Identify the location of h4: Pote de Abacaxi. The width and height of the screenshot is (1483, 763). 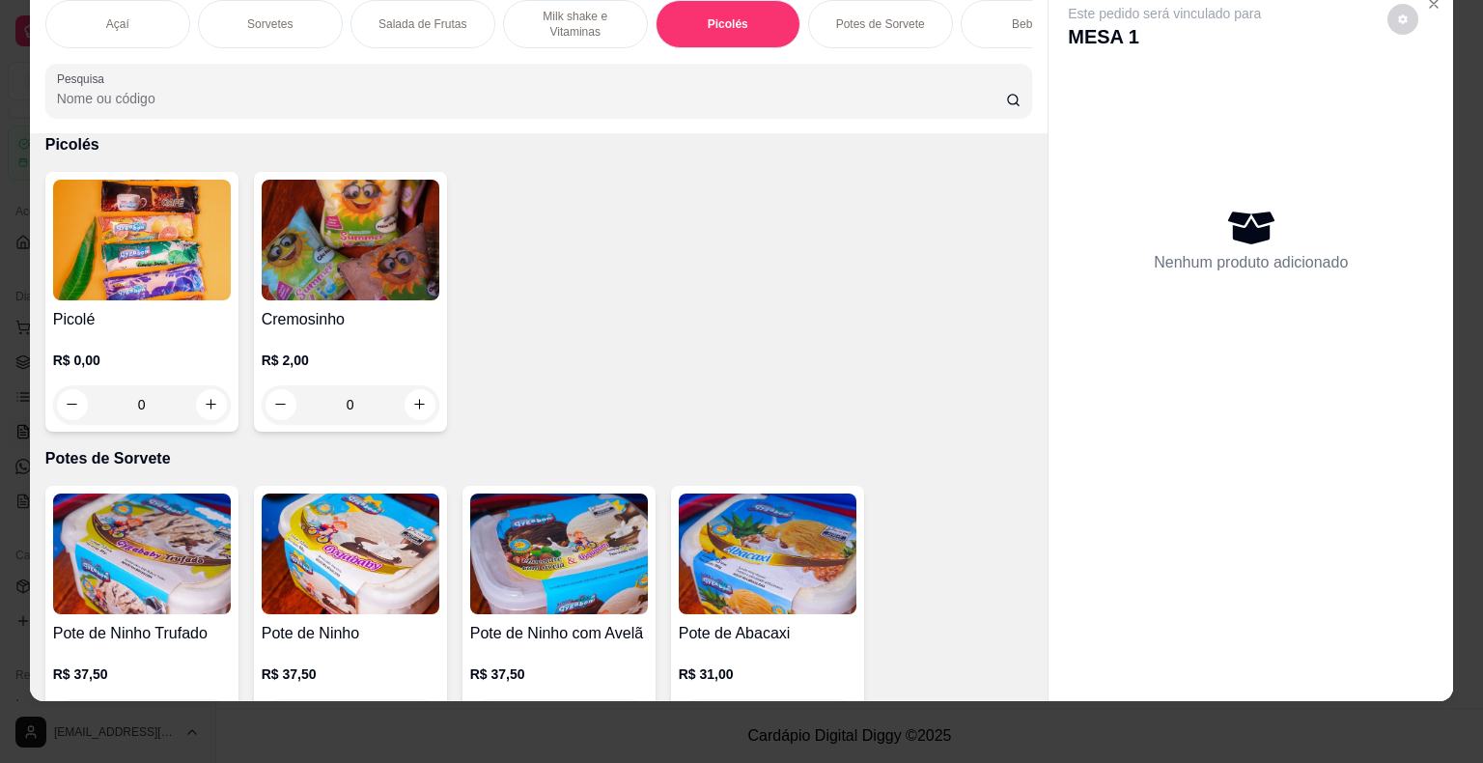
(767, 633).